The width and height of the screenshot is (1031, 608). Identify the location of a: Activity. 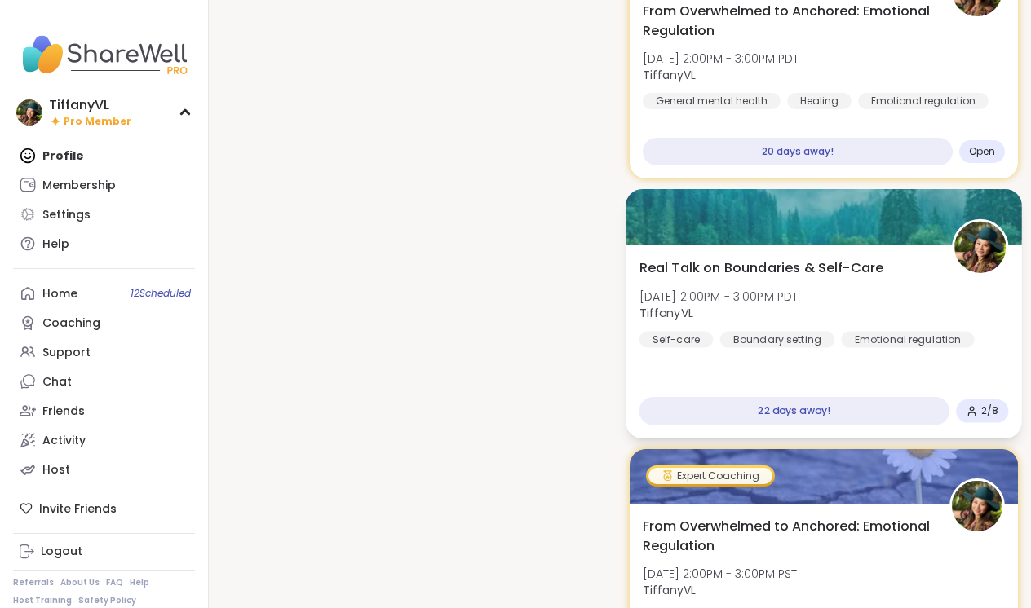
(104, 440).